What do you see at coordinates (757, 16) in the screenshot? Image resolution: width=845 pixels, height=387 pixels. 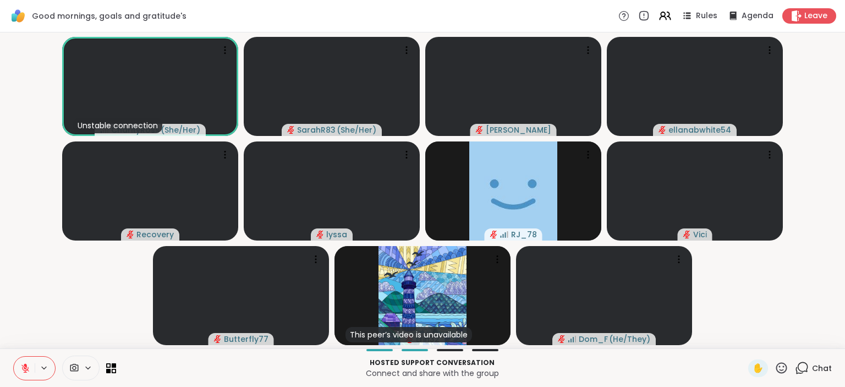 I see `span: Agenda` at bounding box center [757, 16].